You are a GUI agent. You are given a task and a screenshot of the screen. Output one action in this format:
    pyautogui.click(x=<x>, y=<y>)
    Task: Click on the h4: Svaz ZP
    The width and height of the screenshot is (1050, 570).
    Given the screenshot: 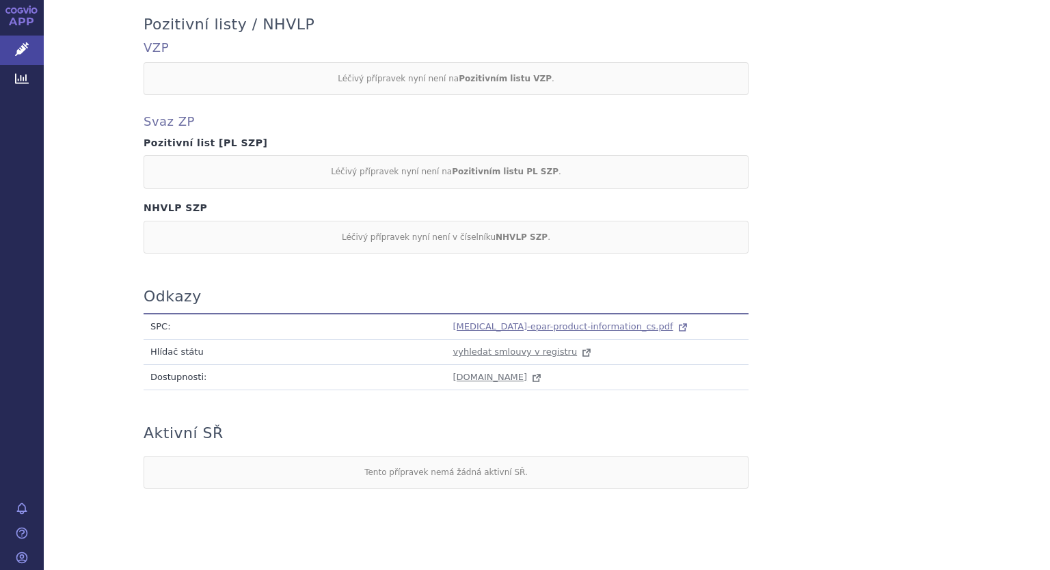 What is the action you would take?
    pyautogui.click(x=547, y=122)
    